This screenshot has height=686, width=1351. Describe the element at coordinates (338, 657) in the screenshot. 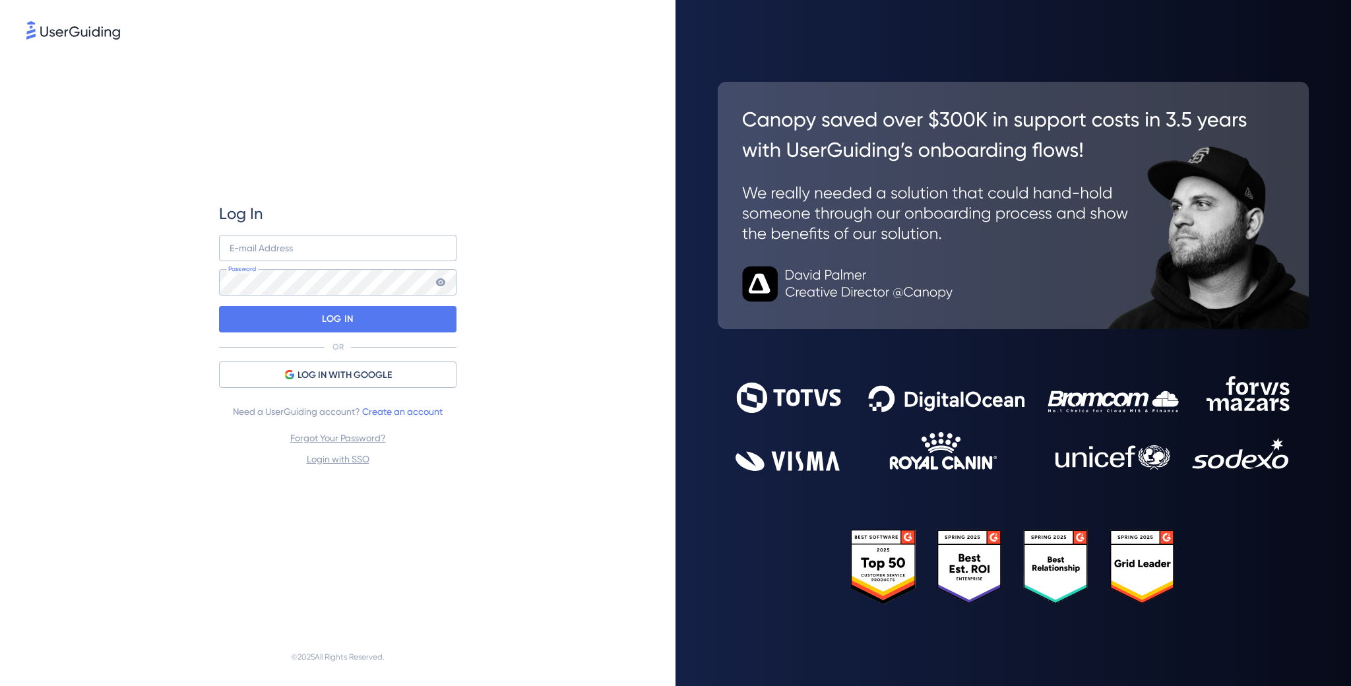

I see `span: © 2025 All Rights Reserved.` at that location.